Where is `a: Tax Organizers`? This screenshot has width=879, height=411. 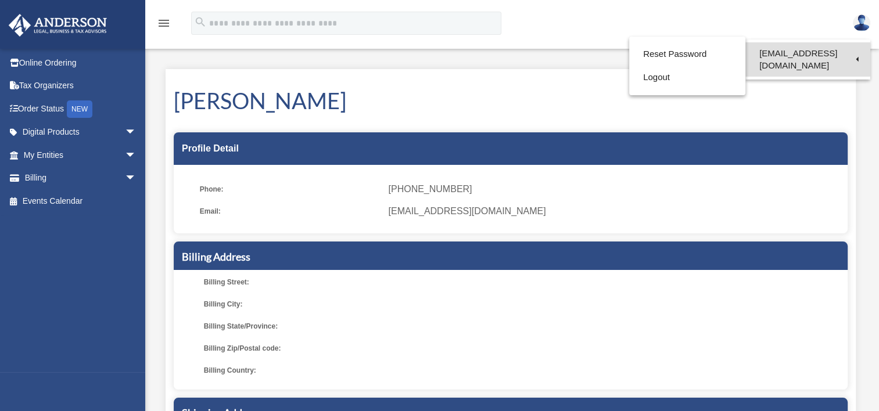
a: Tax Organizers is located at coordinates (81, 86).